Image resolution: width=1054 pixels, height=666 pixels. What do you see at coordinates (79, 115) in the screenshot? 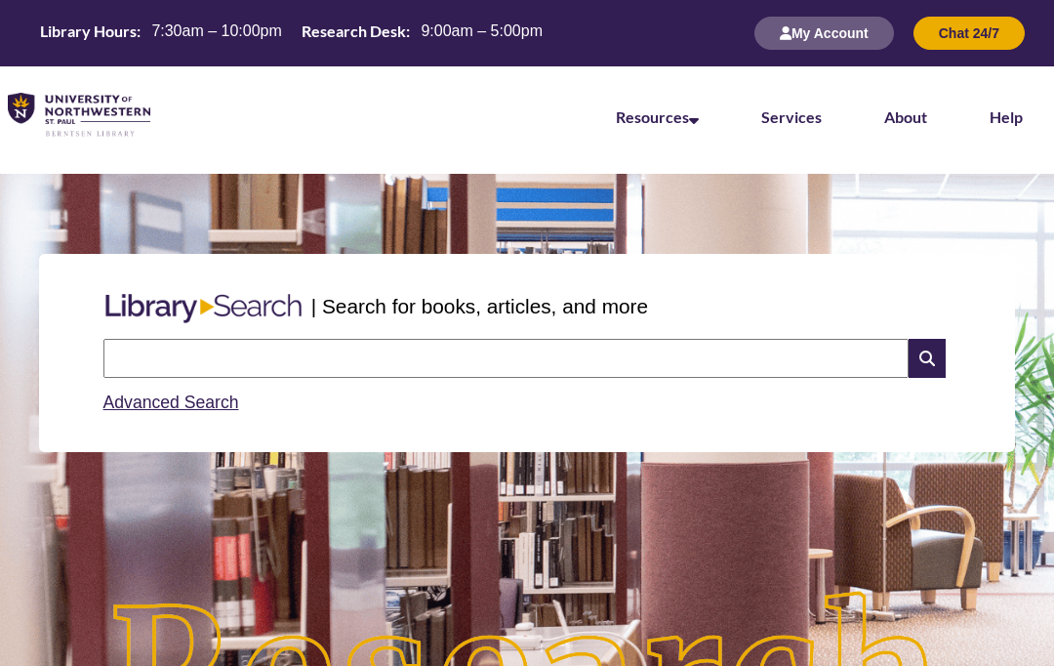
I see `img: UNWSP Library Logo` at bounding box center [79, 115].